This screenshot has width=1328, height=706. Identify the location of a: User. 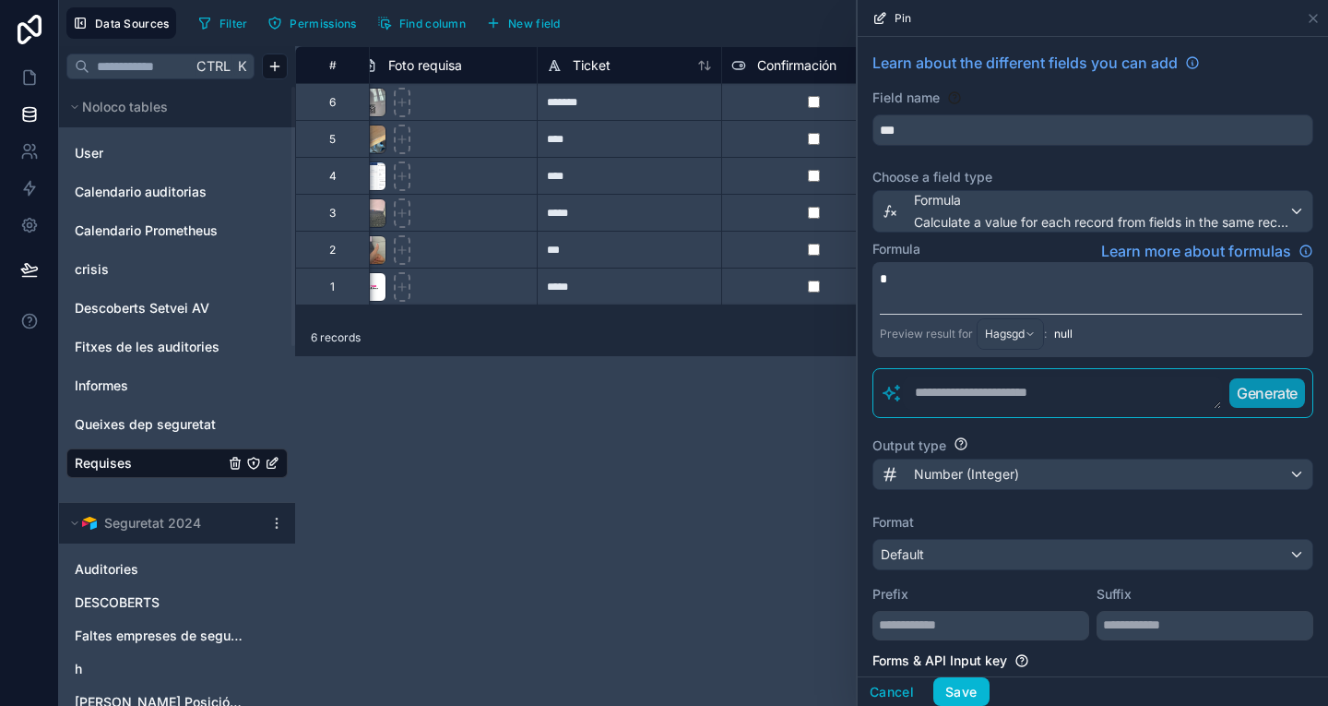
(149, 153).